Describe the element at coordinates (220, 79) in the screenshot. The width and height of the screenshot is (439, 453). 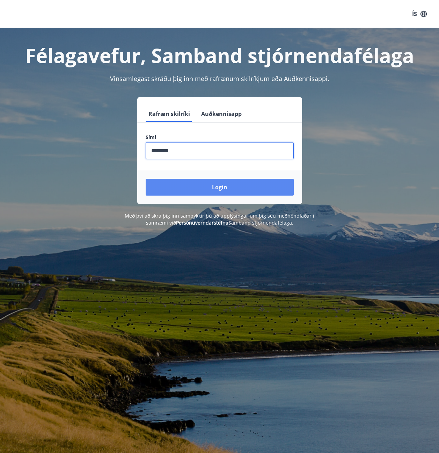
I see `span: Vinsamlegast skráðu þig inn með rafrænum skilríkjum eða Auðkennisappi.` at that location.